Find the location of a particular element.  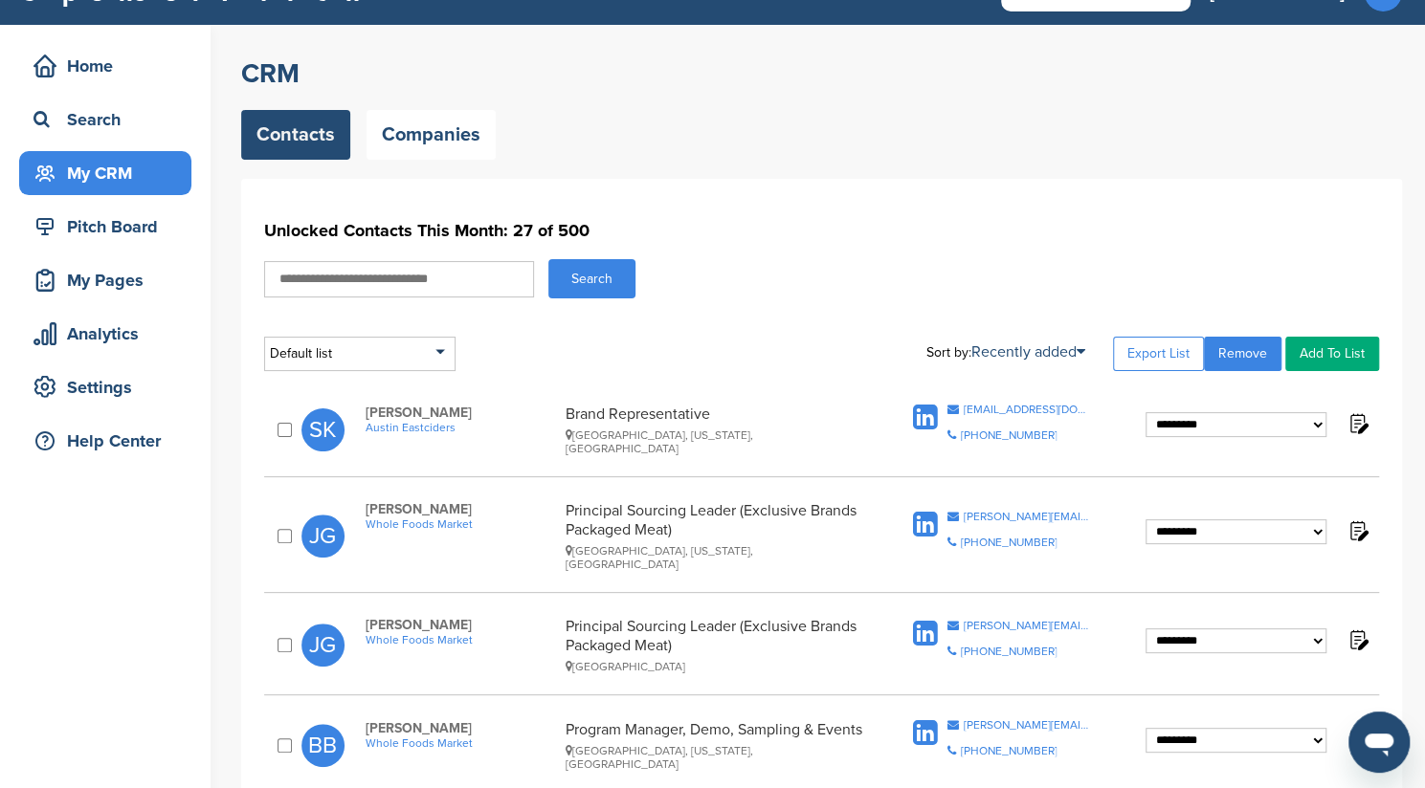

div: Sort by: is located at coordinates (1006, 352).